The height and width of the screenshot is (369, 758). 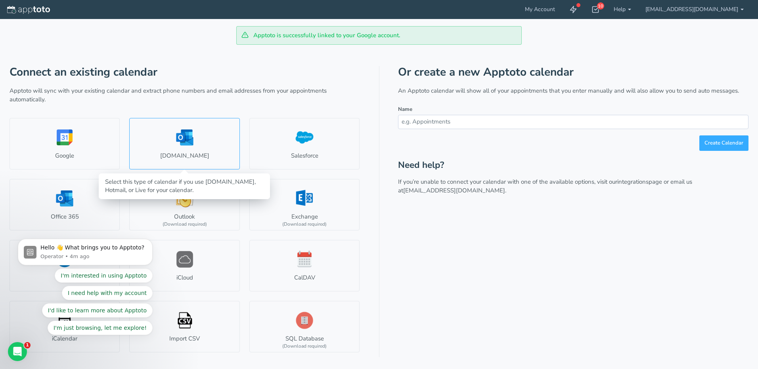 I want to click on div: Apptoto is successfully linked to your Google account., so click(x=379, y=35).